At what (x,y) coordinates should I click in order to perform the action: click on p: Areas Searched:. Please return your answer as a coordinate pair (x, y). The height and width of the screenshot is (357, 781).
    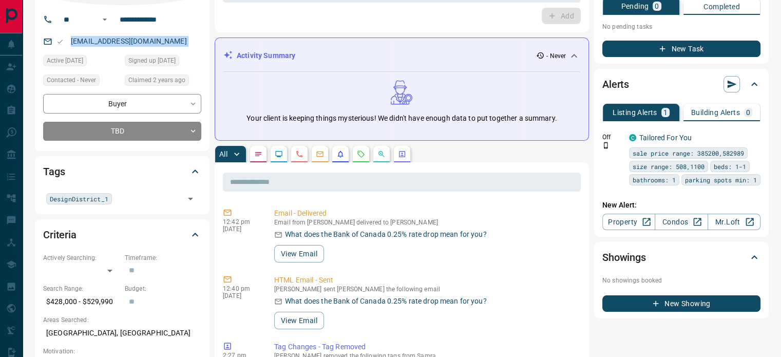
    Looking at the image, I should click on (122, 320).